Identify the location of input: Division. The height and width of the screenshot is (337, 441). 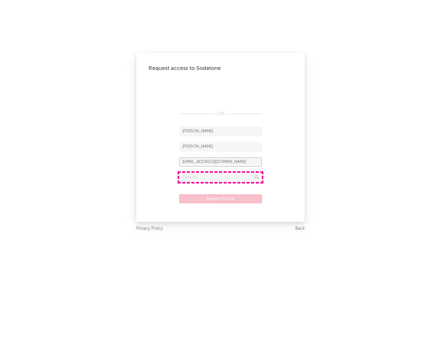
(220, 177).